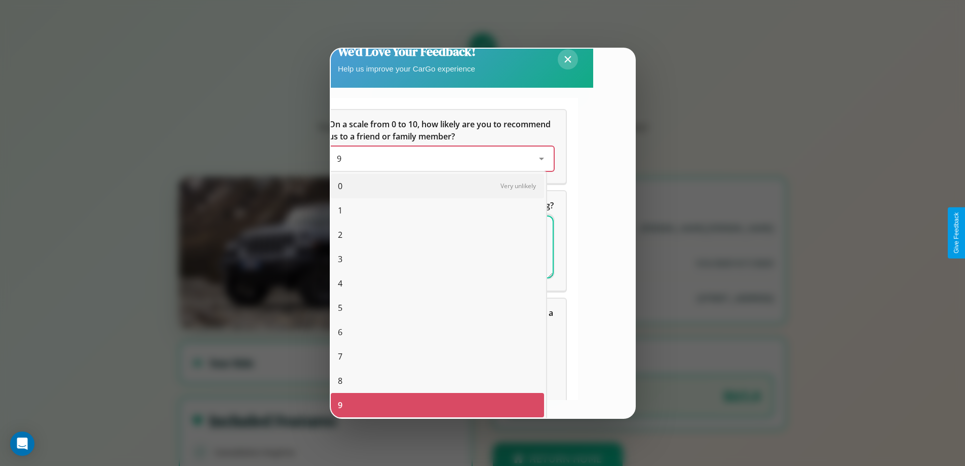 This screenshot has width=965, height=466. I want to click on div: 8, so click(437, 380).